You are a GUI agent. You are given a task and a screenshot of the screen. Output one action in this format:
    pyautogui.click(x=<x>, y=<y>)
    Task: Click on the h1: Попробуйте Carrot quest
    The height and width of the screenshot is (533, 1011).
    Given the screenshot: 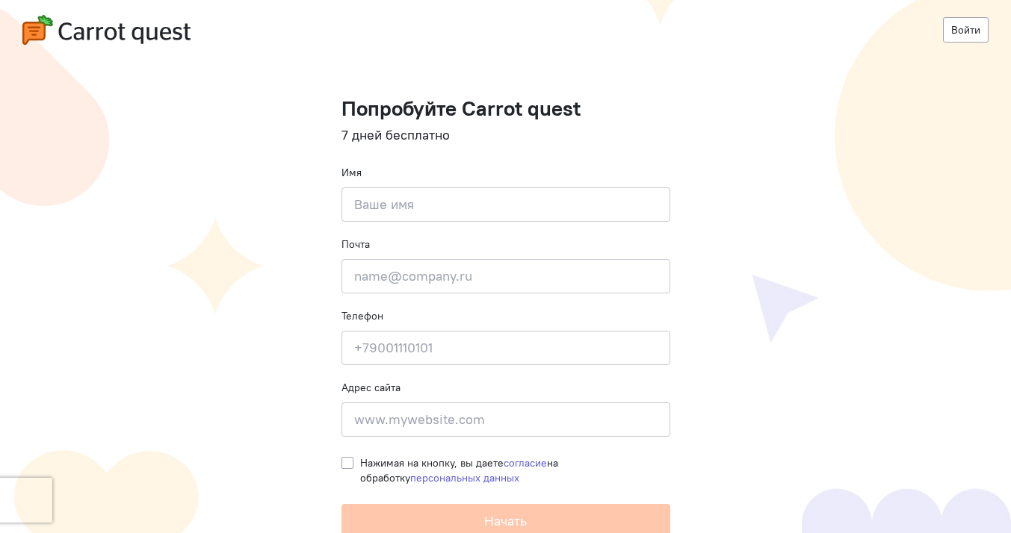 What is the action you would take?
    pyautogui.click(x=506, y=108)
    